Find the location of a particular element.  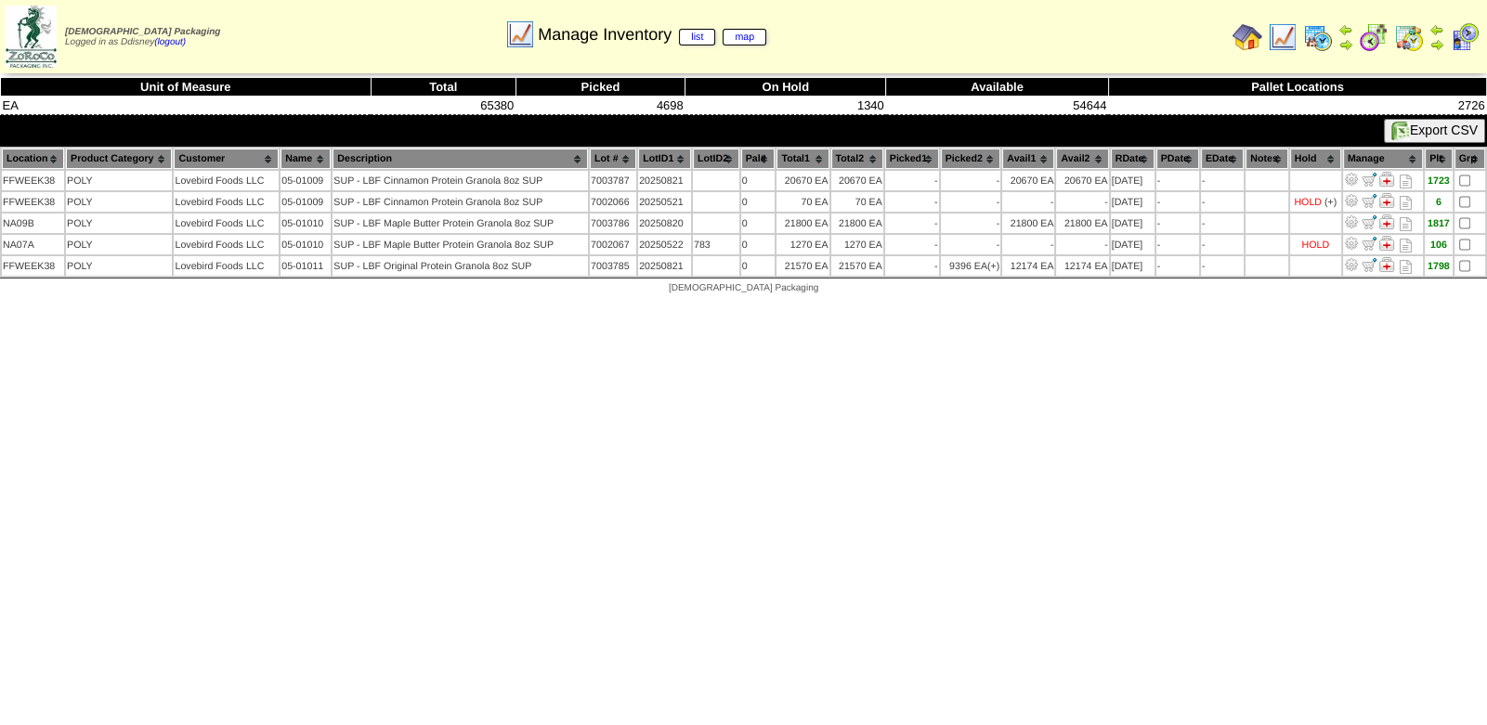

th: Total is located at coordinates (443, 87).